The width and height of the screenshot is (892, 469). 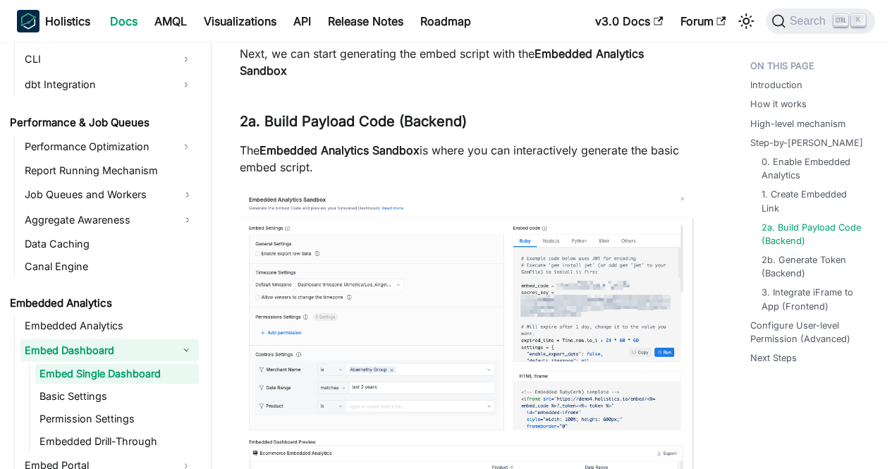 What do you see at coordinates (186, 59) in the screenshot?
I see `button: Expand sidebar category 'CLI'` at bounding box center [186, 59].